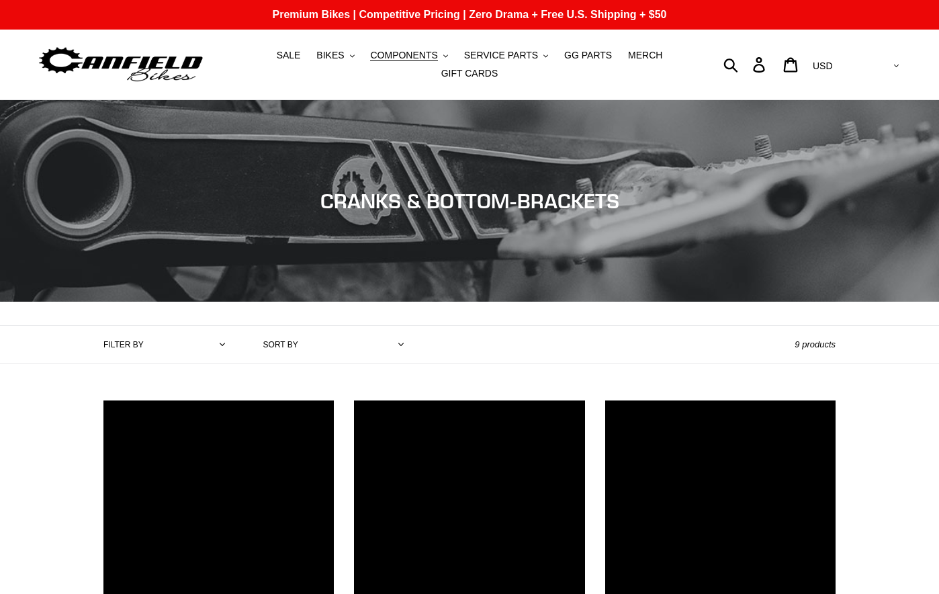 Image resolution: width=939 pixels, height=594 pixels. I want to click on a: SALE, so click(289, 55).